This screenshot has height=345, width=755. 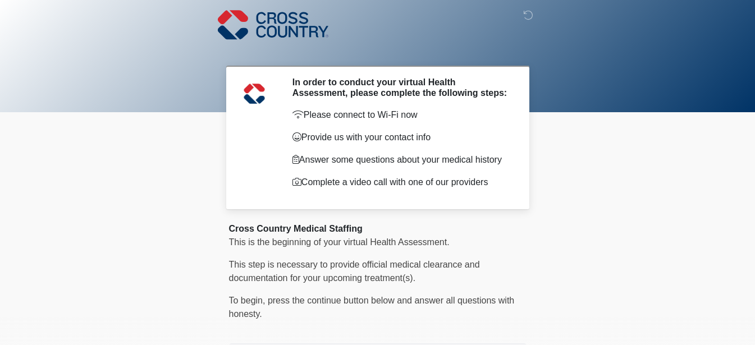 What do you see at coordinates (401, 160) in the screenshot?
I see `p: Answer some questions about your medical history` at bounding box center [401, 160].